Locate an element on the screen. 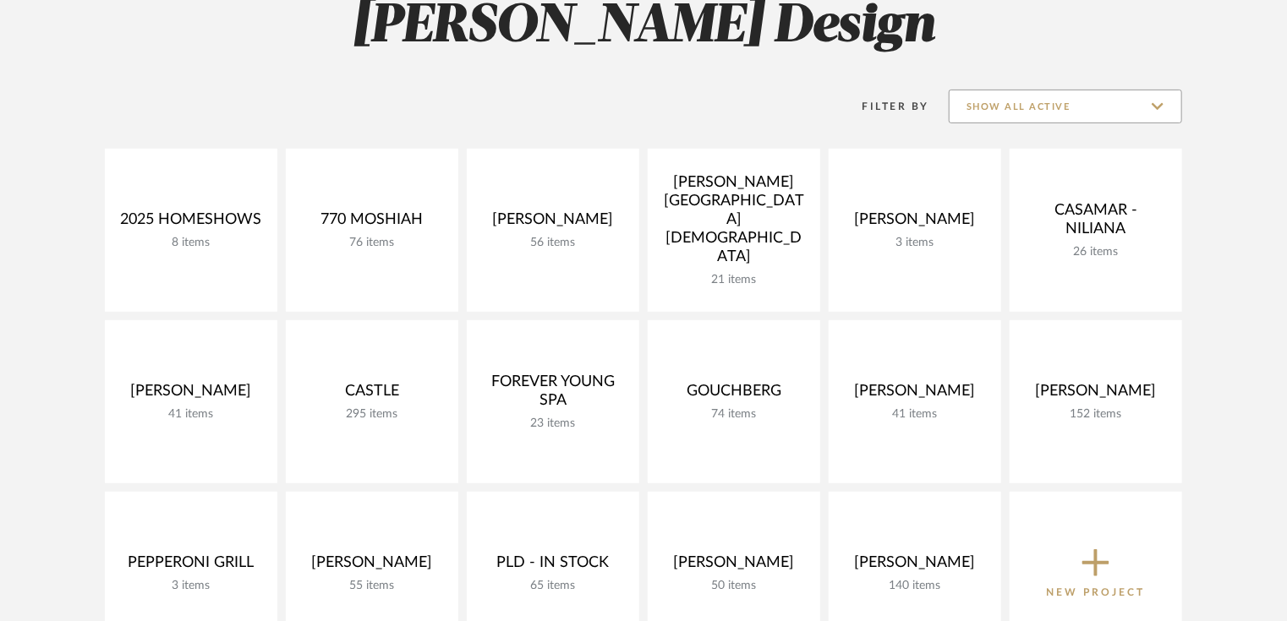 The image size is (1287, 621). div: 2025 HOMESHOWS is located at coordinates (191, 223).